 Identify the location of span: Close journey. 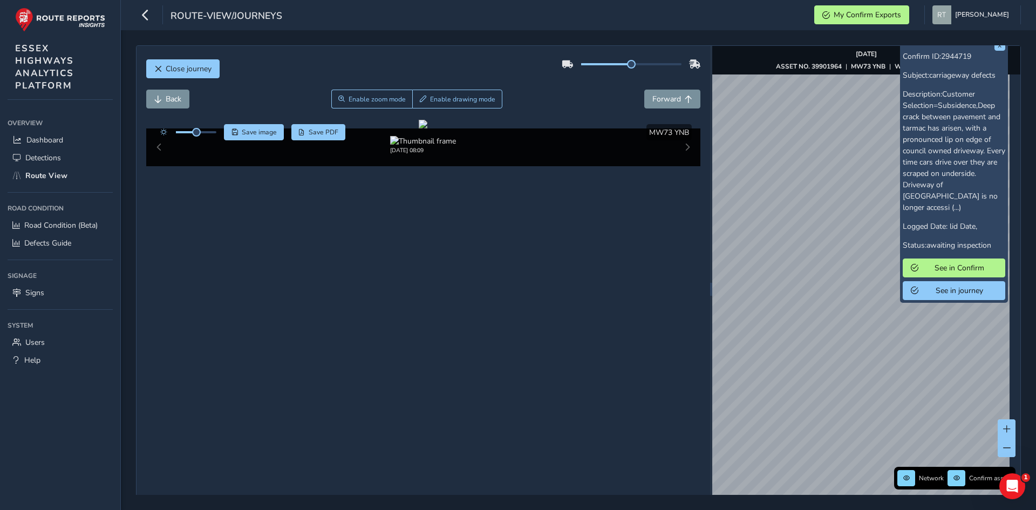
(188, 69).